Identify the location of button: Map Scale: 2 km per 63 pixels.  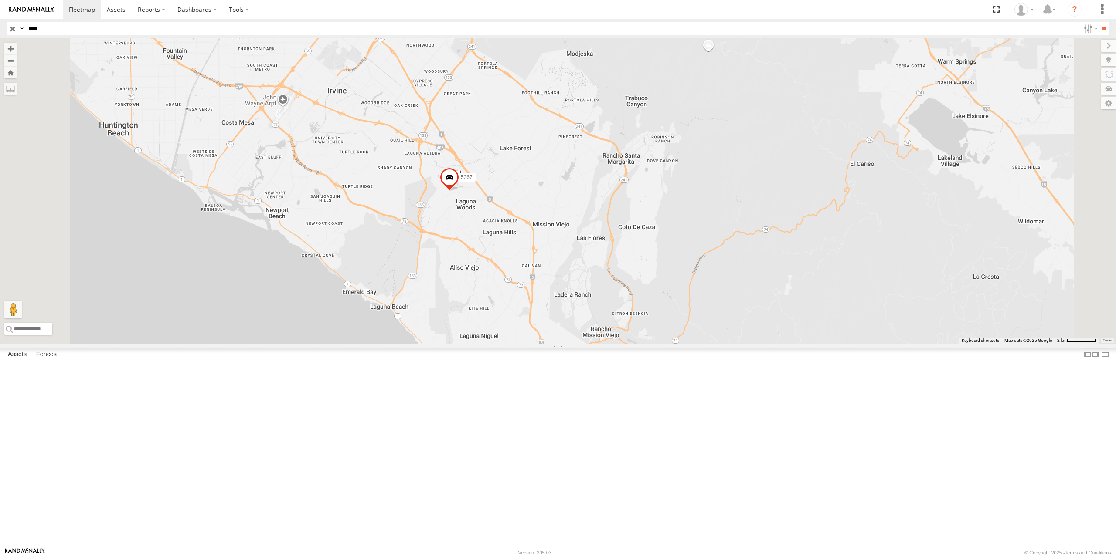
(1076, 341).